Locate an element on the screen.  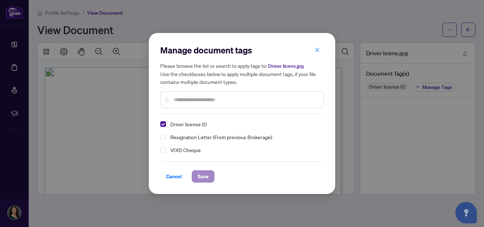
span: Select VOID Cheque is located at coordinates (163, 150).